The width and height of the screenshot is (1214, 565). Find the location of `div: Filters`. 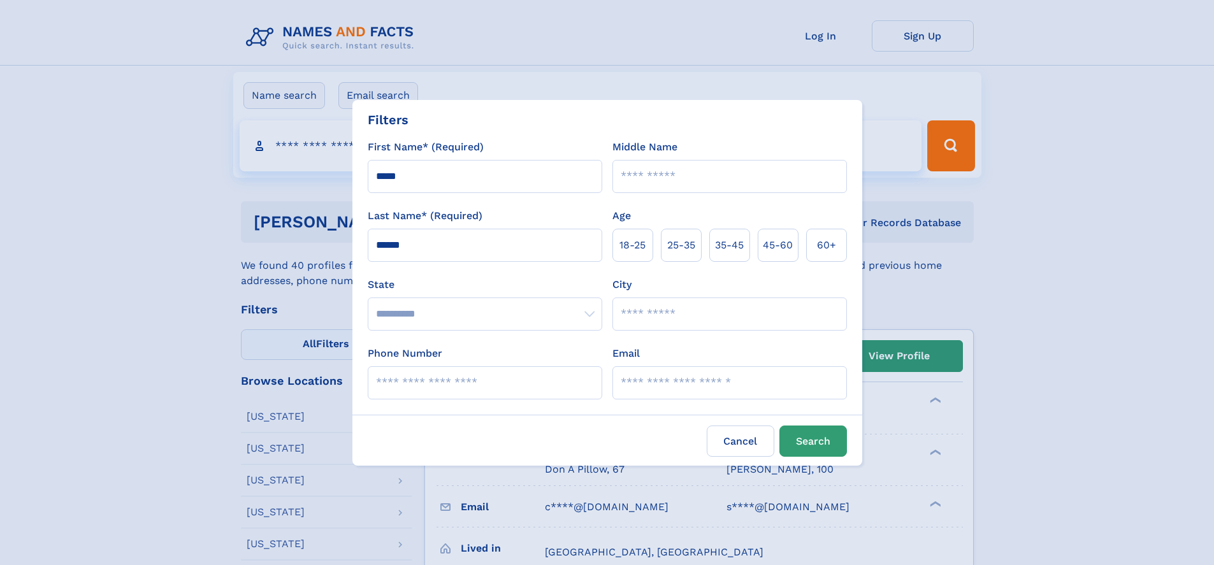

div: Filters is located at coordinates (388, 120).